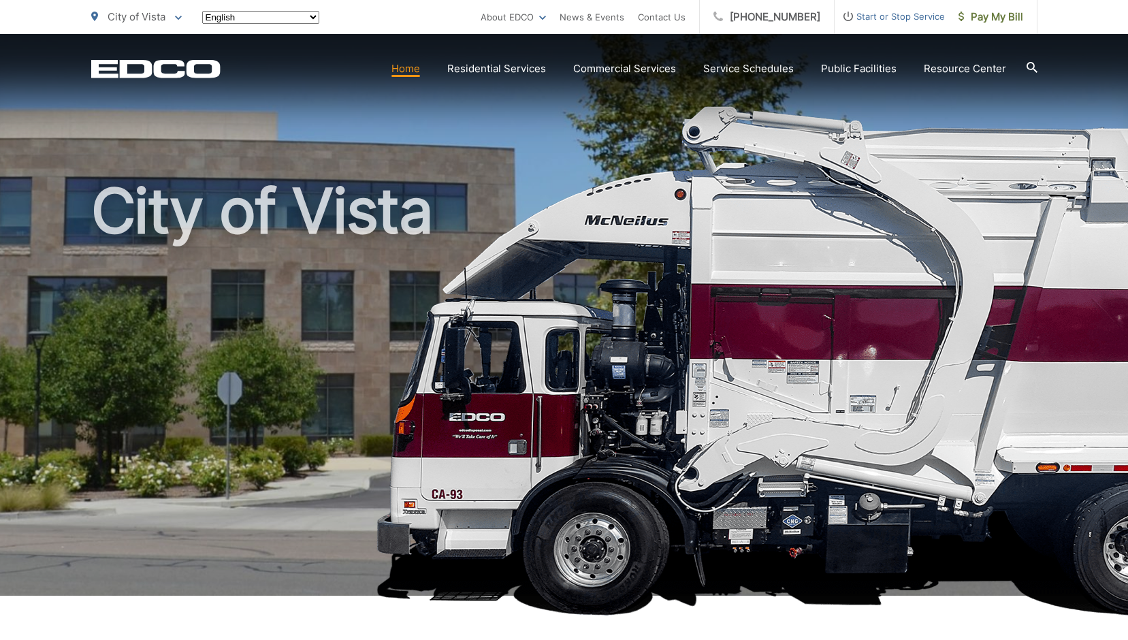 The image size is (1128, 640). Describe the element at coordinates (136, 16) in the screenshot. I see `span: City of Vista` at that location.